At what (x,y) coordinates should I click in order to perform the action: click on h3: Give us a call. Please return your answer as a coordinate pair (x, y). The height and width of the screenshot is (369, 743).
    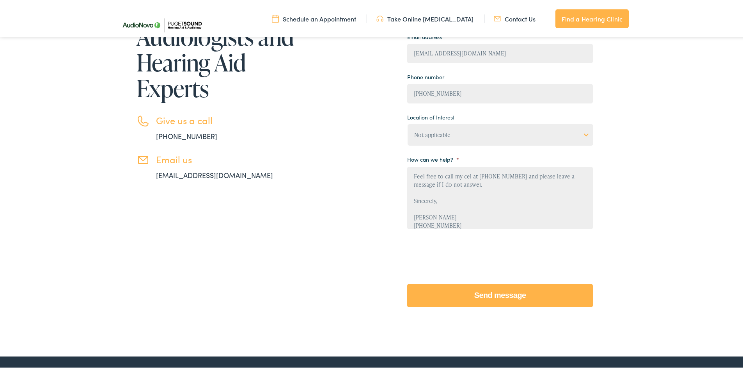
    Looking at the image, I should click on (226, 119).